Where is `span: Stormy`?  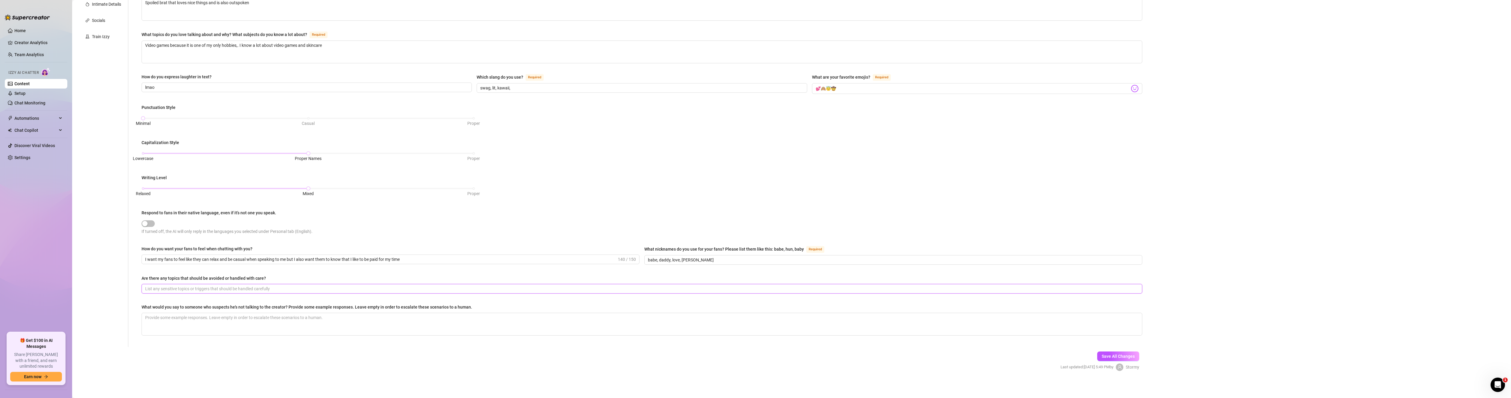
span: Stormy is located at coordinates (1132, 367).